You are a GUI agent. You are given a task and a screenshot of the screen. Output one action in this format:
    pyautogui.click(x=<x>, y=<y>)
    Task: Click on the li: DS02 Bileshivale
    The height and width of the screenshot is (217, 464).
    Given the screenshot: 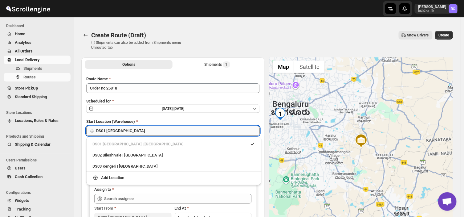 What is the action you would take?
    pyautogui.click(x=174, y=154)
    